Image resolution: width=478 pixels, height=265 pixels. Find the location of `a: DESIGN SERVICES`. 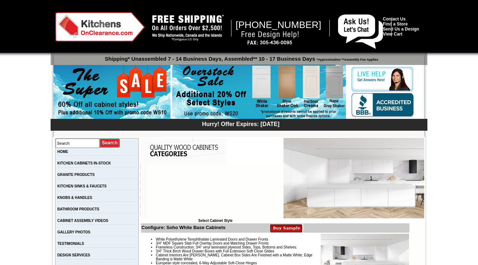

a: DESIGN SERVICES is located at coordinates (74, 255).